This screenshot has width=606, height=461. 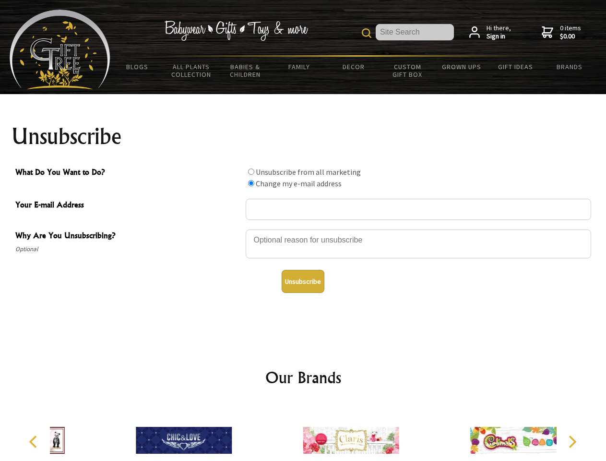 What do you see at coordinates (572, 442) in the screenshot?
I see `button: Next` at bounding box center [572, 442].